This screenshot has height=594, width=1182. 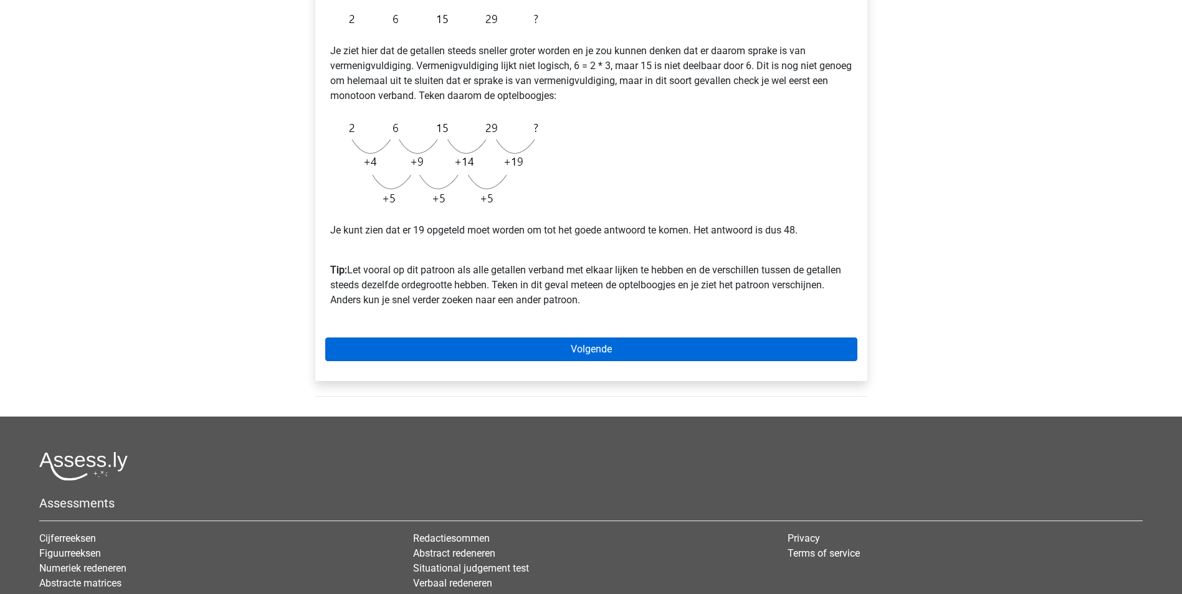 I want to click on a: Verbaal redeneren, so click(x=452, y=583).